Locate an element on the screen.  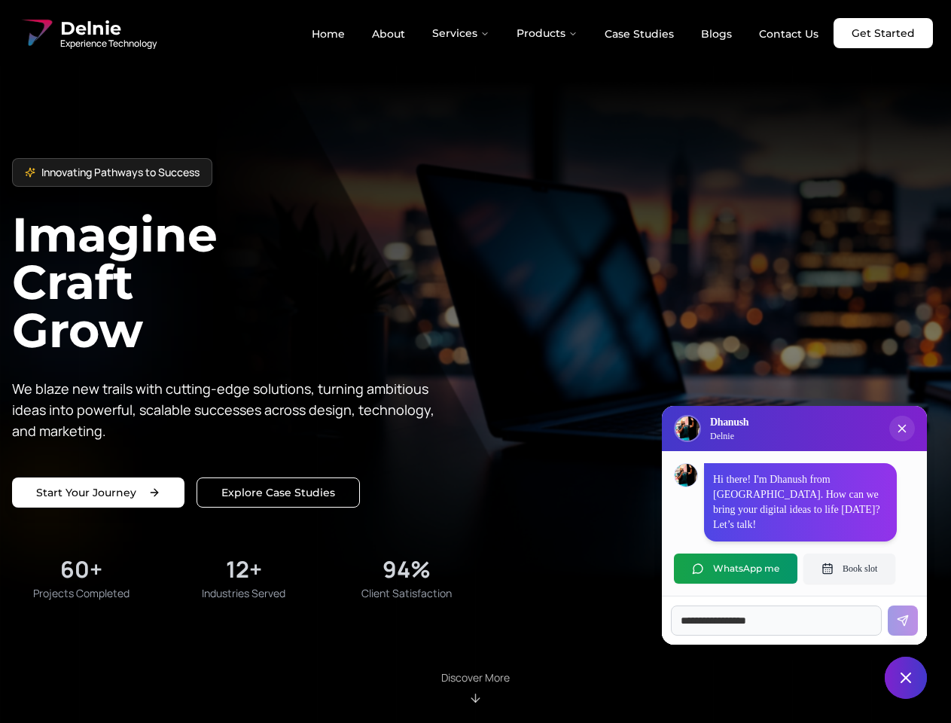
div: 12+ is located at coordinates (244, 569).